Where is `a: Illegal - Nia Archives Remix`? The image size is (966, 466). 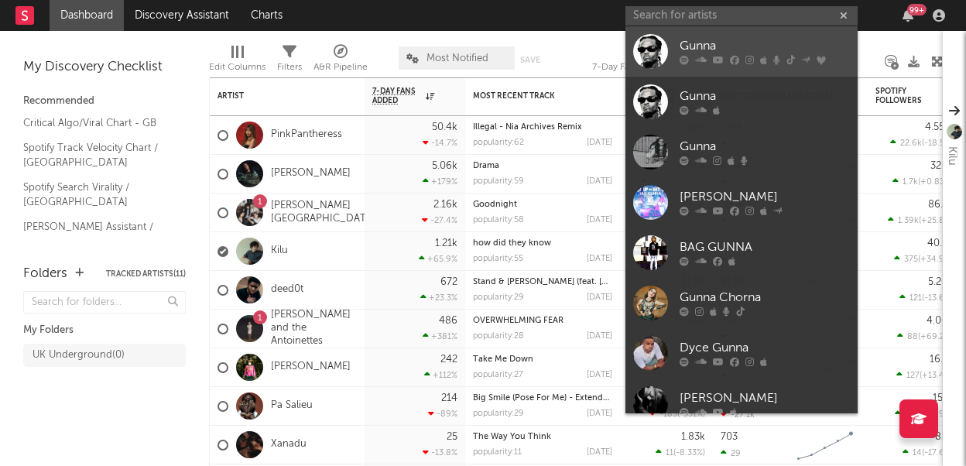
a: Illegal - Nia Archives Remix is located at coordinates (527, 127).